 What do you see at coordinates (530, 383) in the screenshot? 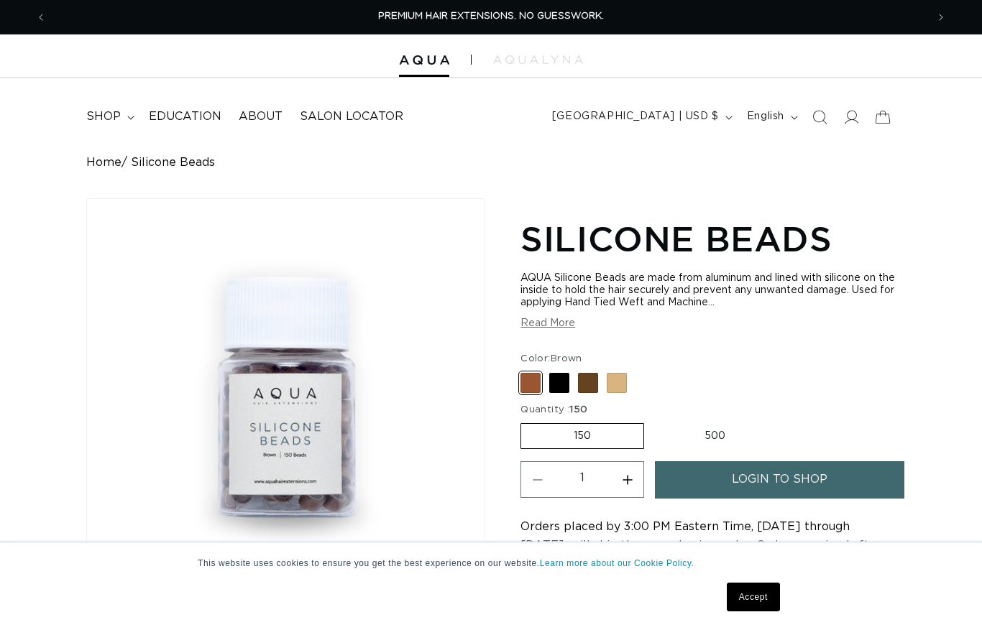
I see `label: Brown` at bounding box center [530, 383].